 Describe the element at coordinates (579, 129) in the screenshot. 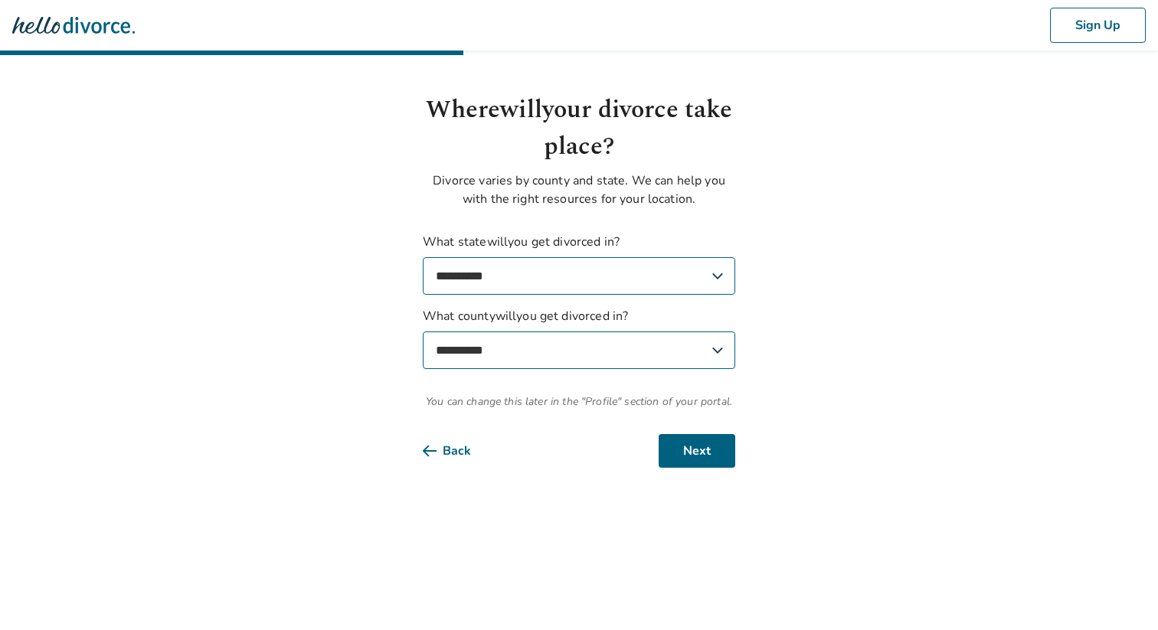

I see `h1: Where will your divorce take place?` at that location.